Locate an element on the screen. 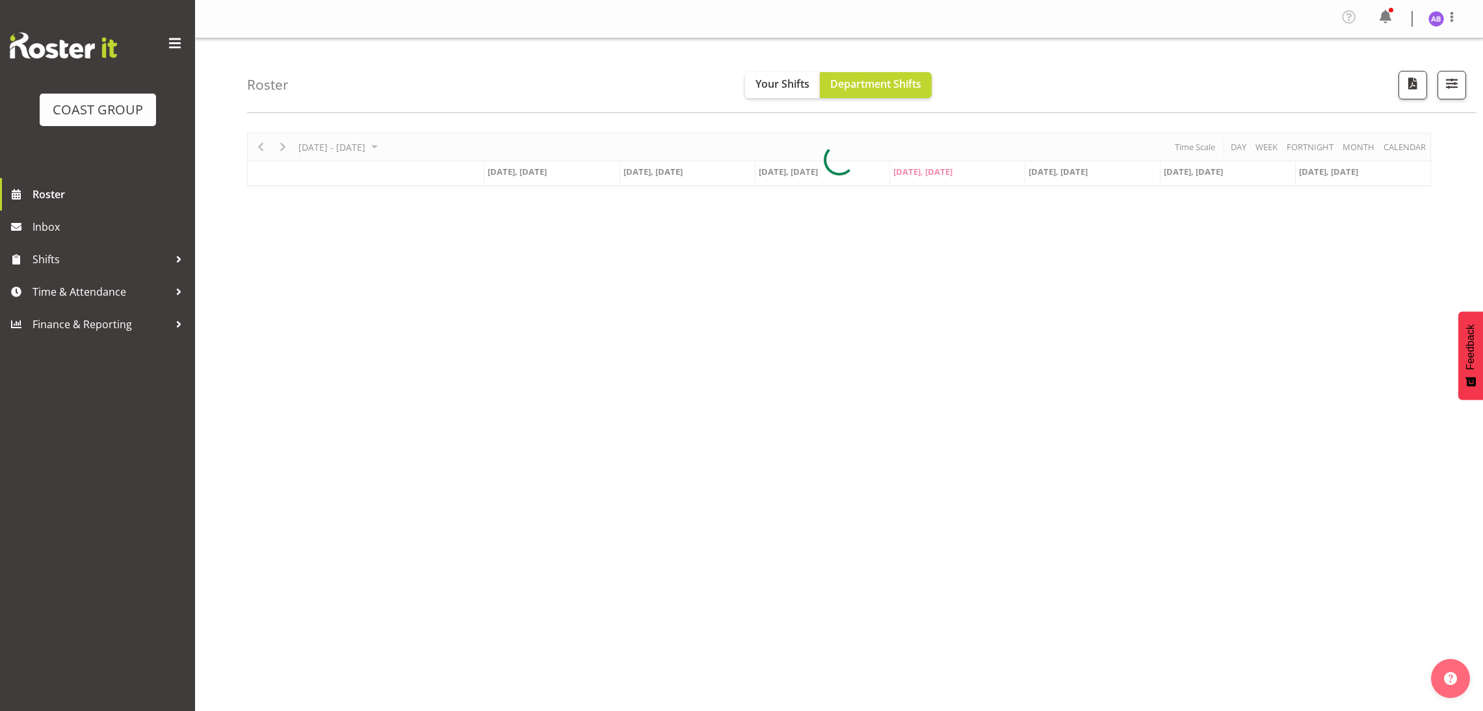  button: Download a PDF of the roster according to the set date range. is located at coordinates (1413, 85).